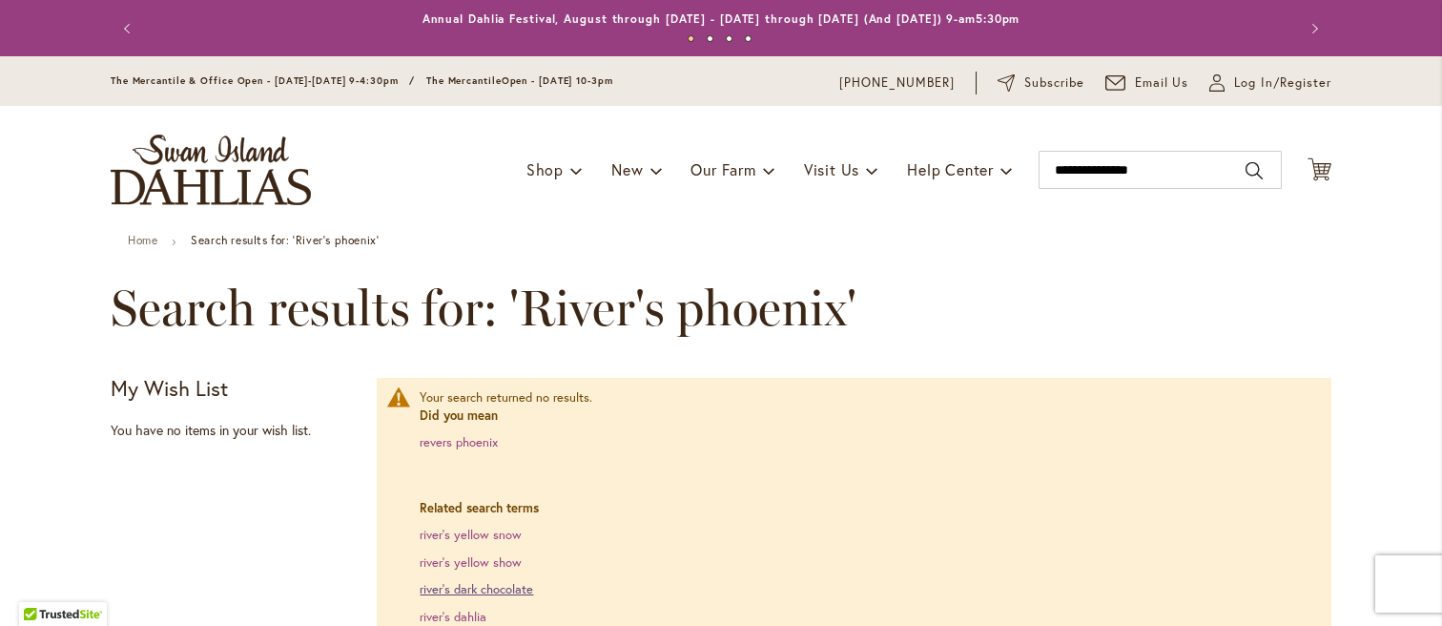  Describe the element at coordinates (950, 169) in the screenshot. I see `span: Help Center` at that location.